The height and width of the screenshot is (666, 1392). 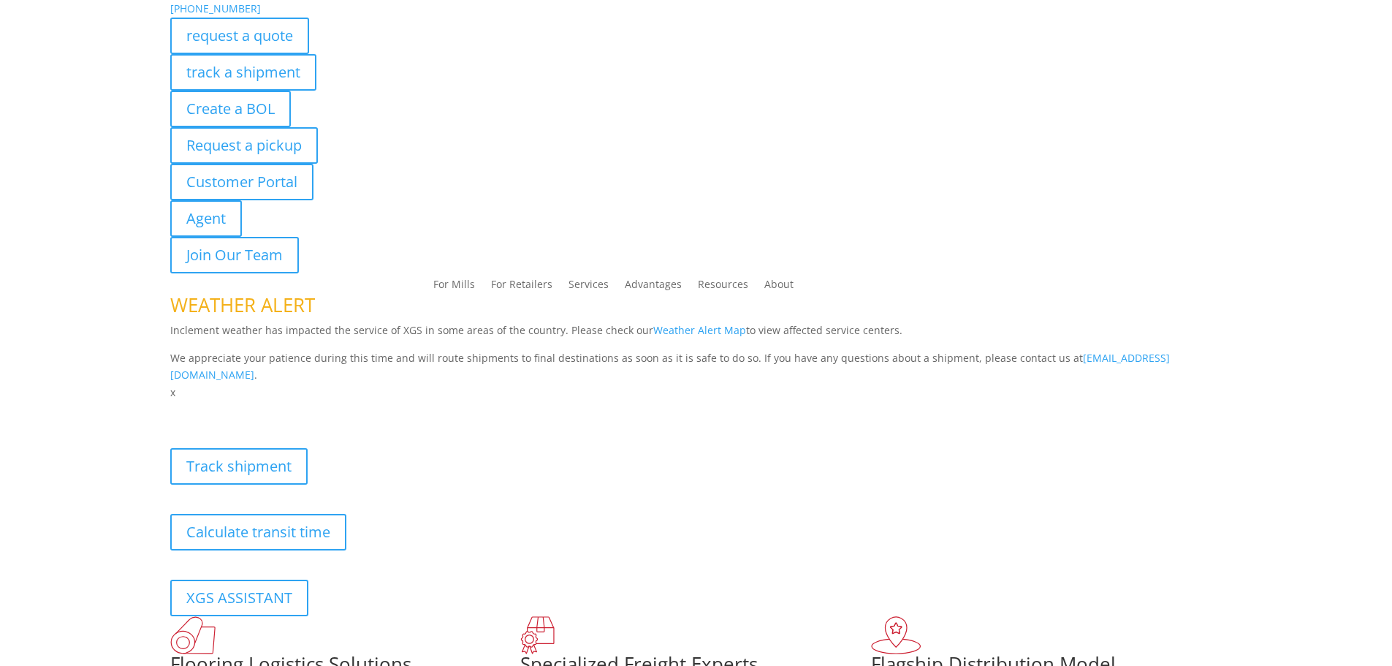 What do you see at coordinates (235, 255) in the screenshot?
I see `a: Join Our Team` at bounding box center [235, 255].